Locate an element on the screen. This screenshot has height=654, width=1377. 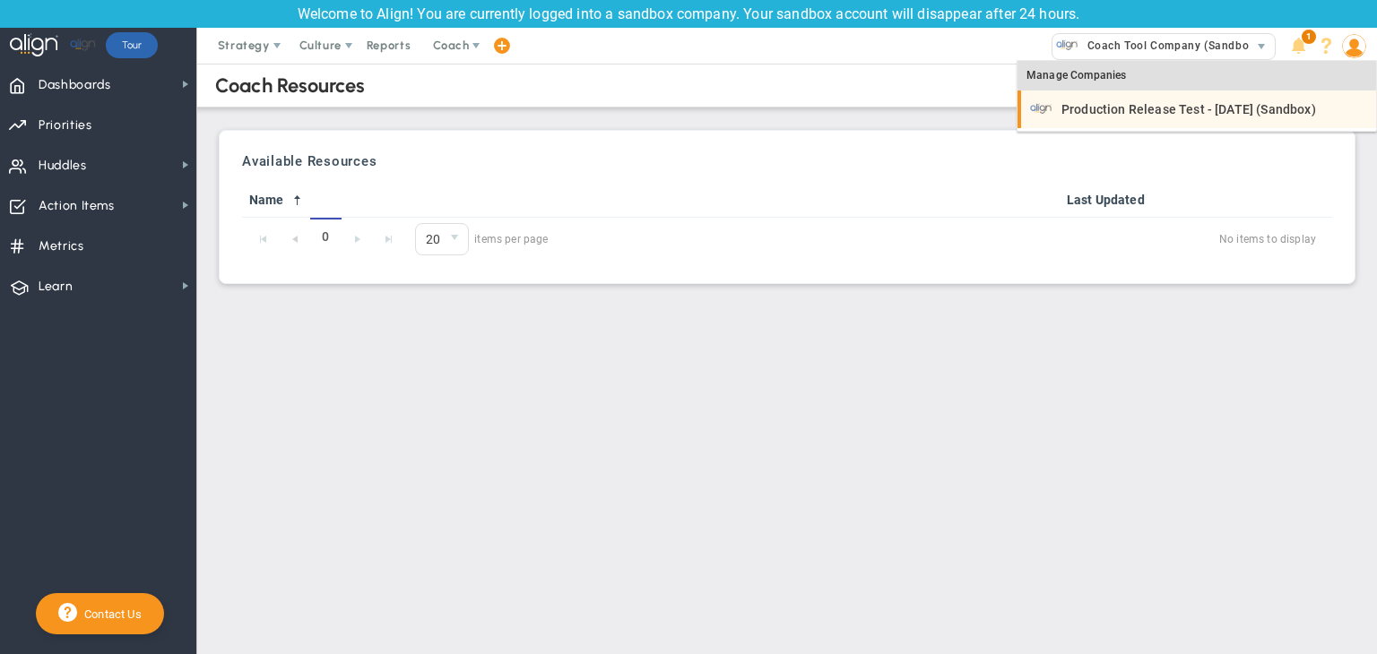
span: Coach is located at coordinates (451, 45).